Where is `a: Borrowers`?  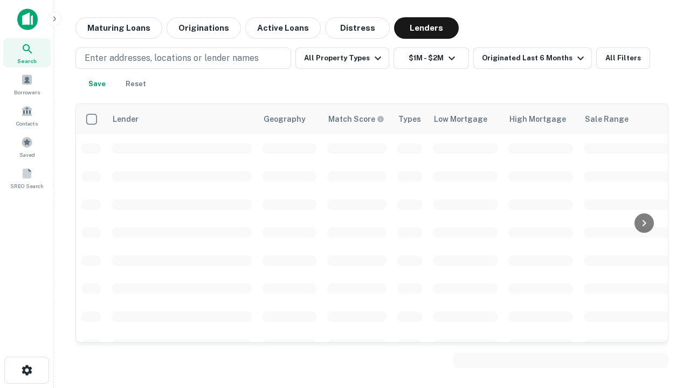
a: Borrowers is located at coordinates (27, 84).